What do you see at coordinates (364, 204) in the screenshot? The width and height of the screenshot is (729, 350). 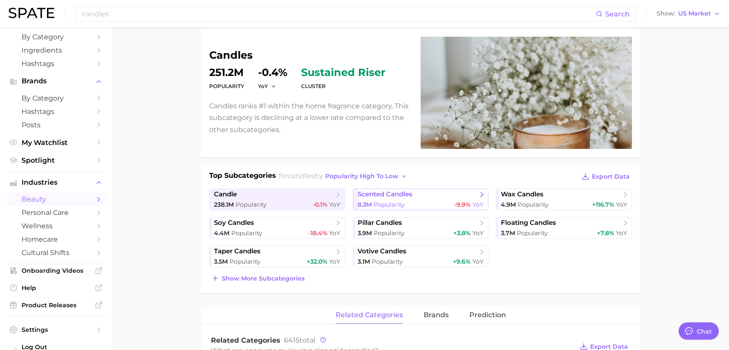 I see `span: 8.3m` at bounding box center [364, 204].